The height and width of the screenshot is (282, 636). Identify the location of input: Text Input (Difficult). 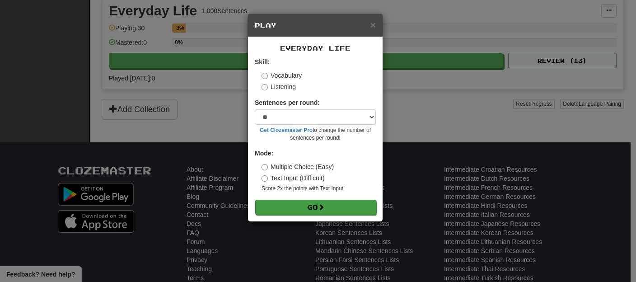
(265, 178).